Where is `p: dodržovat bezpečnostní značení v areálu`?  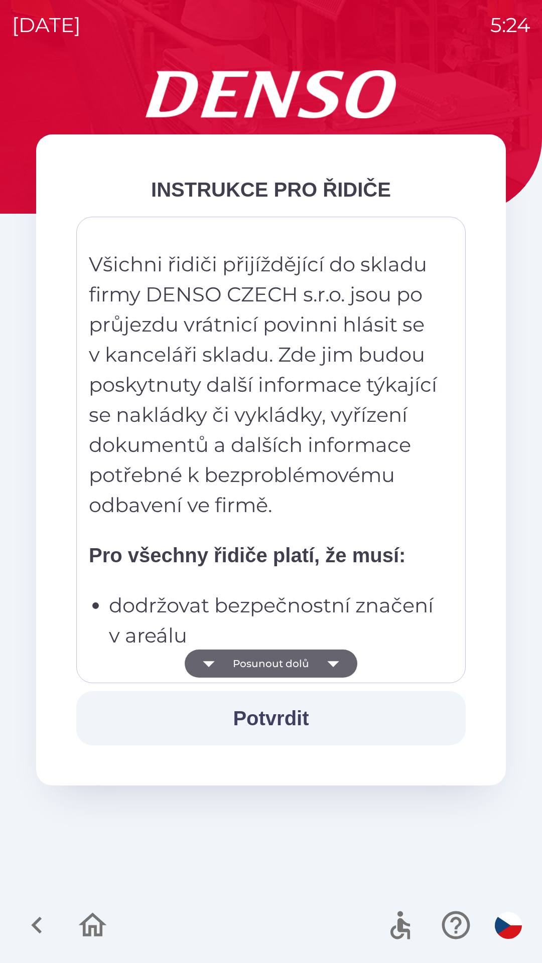
p: dodržovat bezpečnostní značení v areálu is located at coordinates (274, 621).